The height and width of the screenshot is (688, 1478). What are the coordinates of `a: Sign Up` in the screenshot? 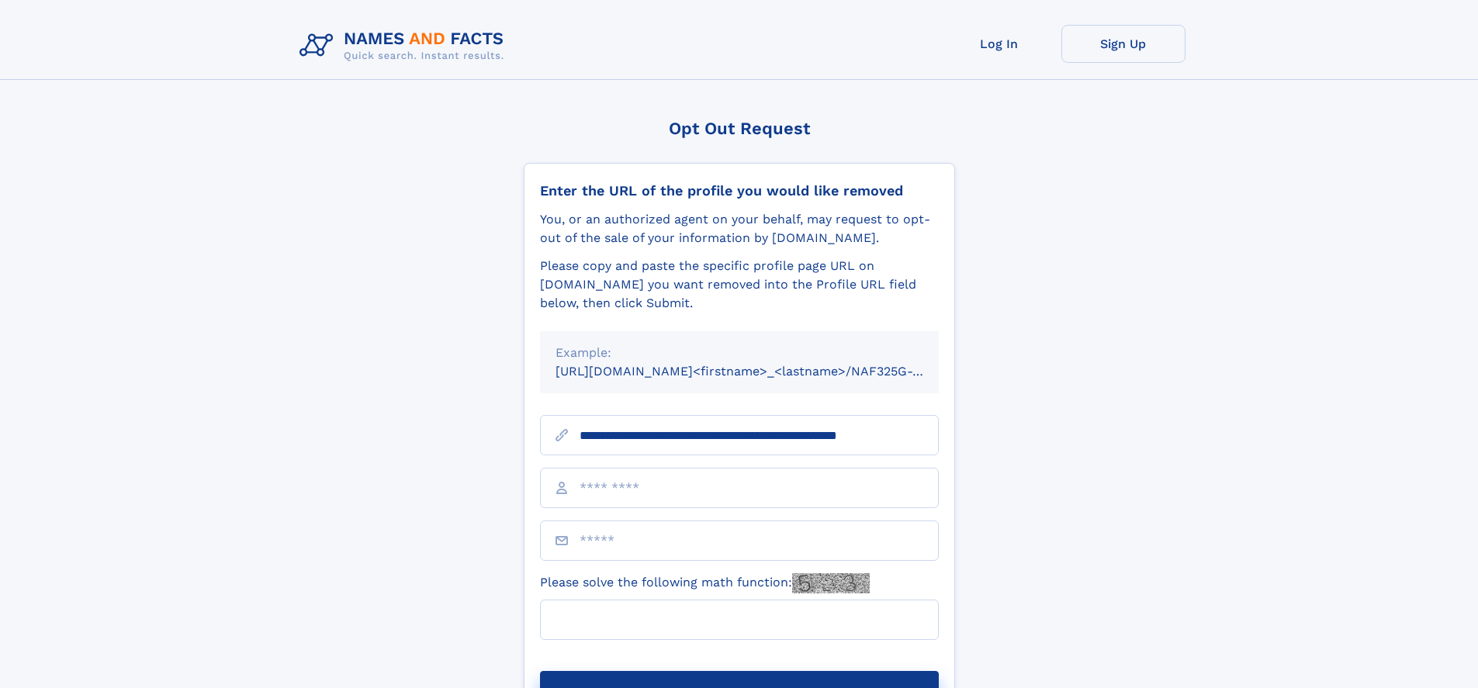 It's located at (1124, 43).